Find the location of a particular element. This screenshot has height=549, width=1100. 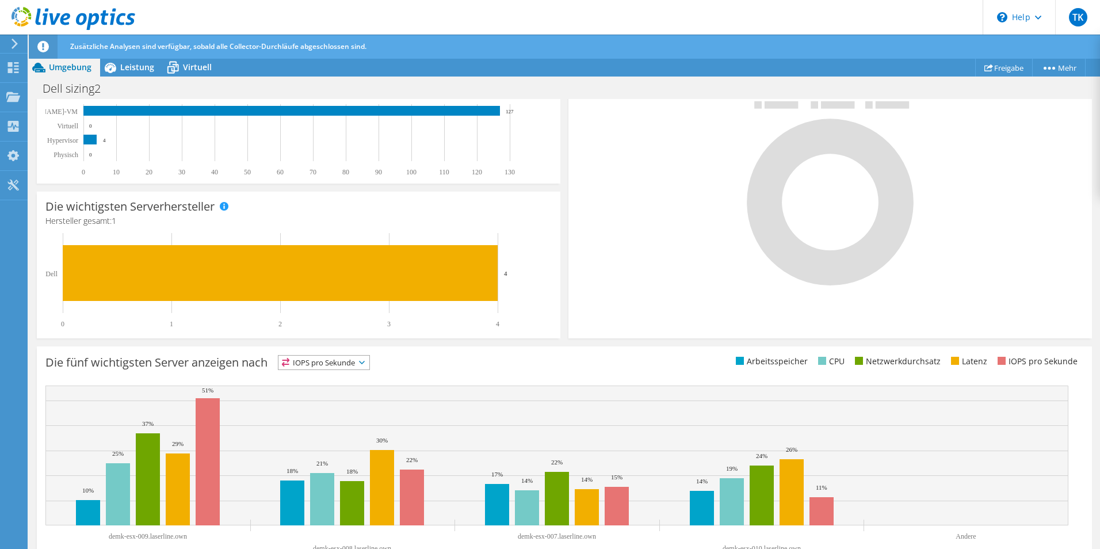

text: 15% is located at coordinates (617, 477).